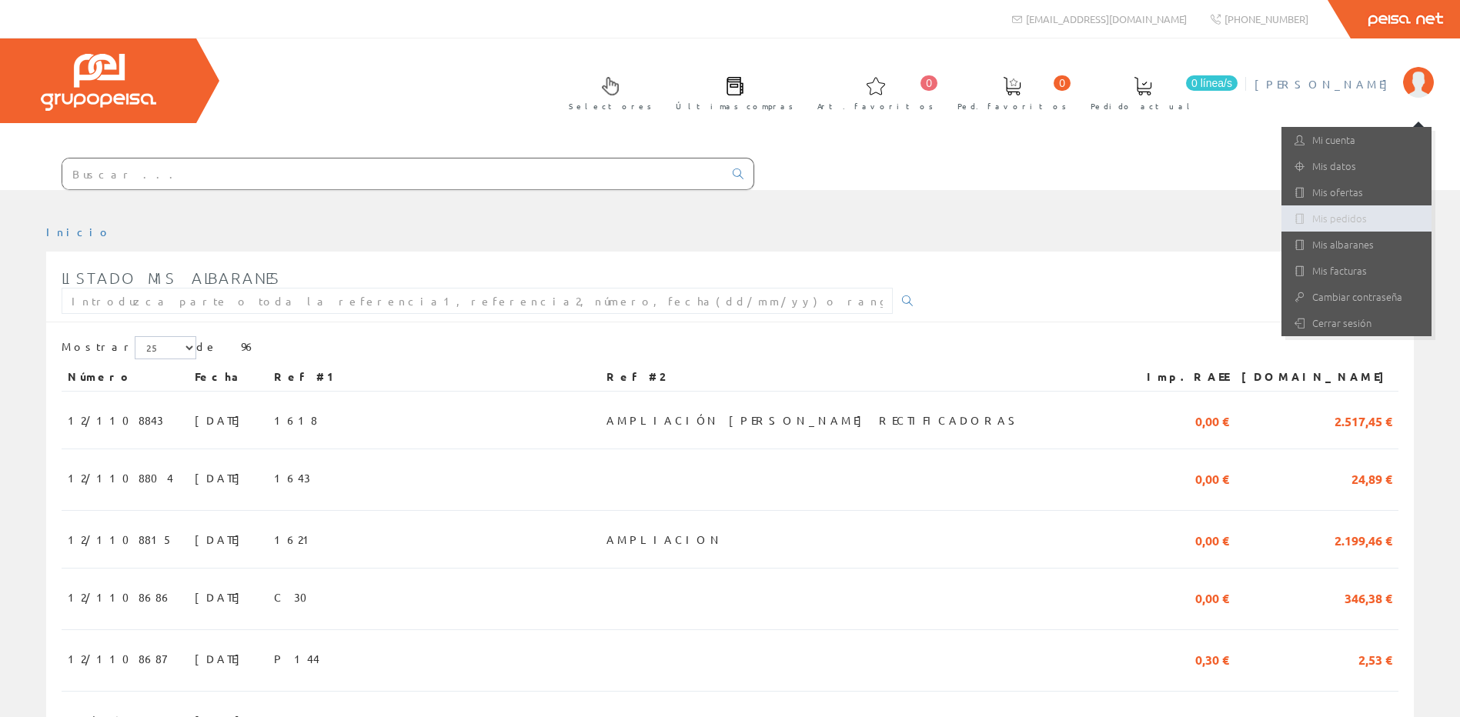 The image size is (1460, 717). Describe the element at coordinates (1371, 478) in the screenshot. I see `span: 24,89 €` at that location.